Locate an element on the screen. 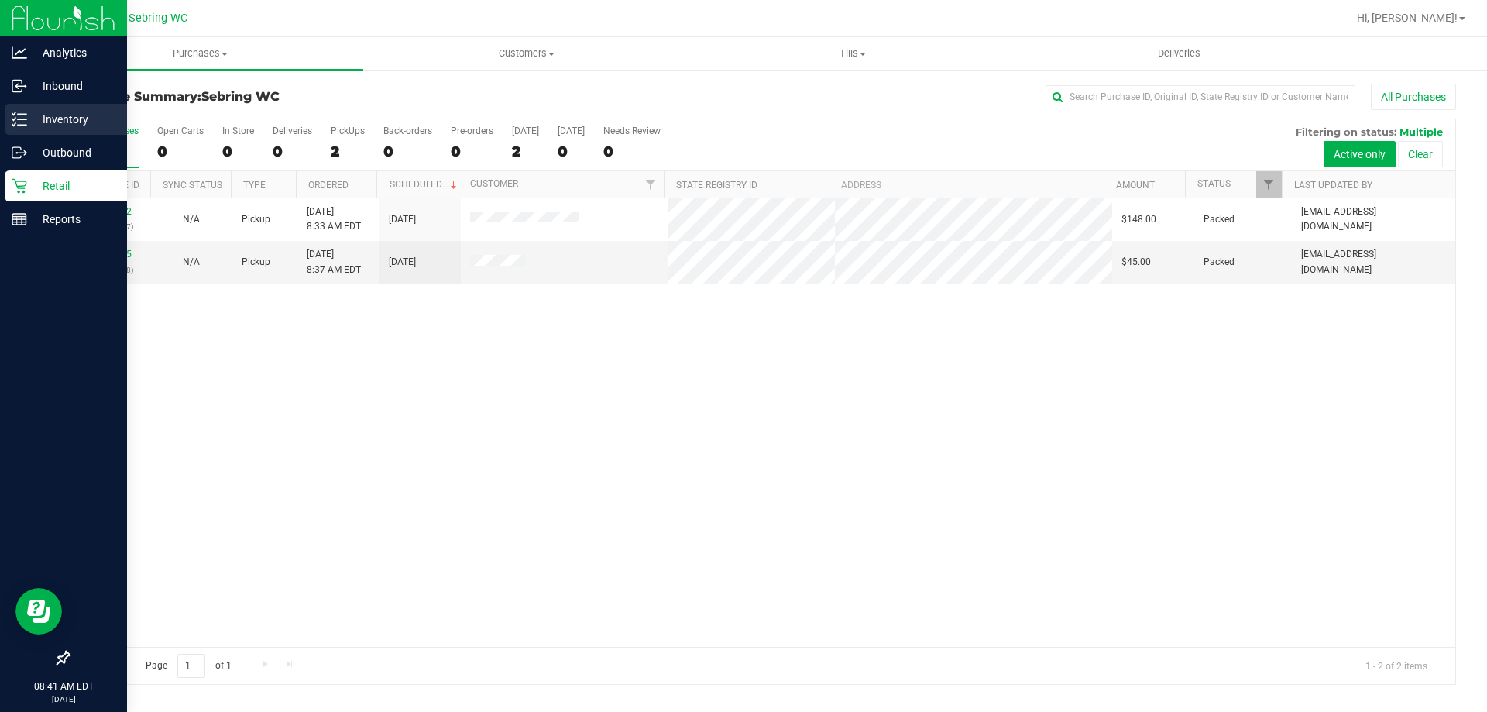  inline-svg: Retail is located at coordinates (19, 186).